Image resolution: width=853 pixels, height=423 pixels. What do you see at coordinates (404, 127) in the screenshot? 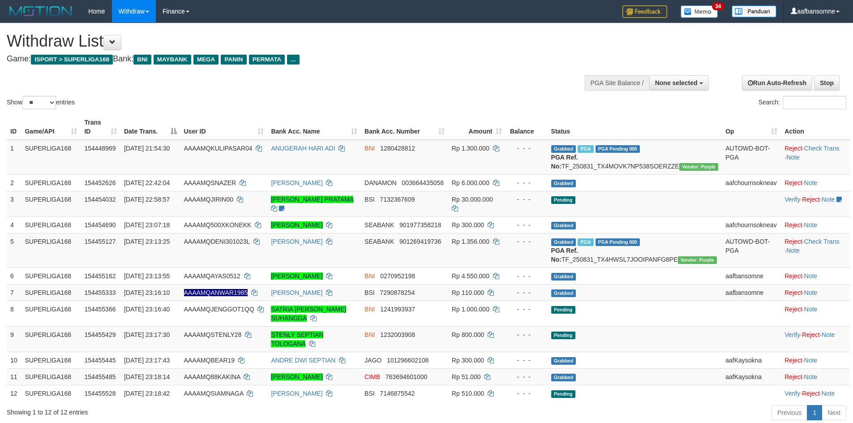
I see `th: Bank Acc. Number: activate to sort column ascending` at bounding box center [404, 127].